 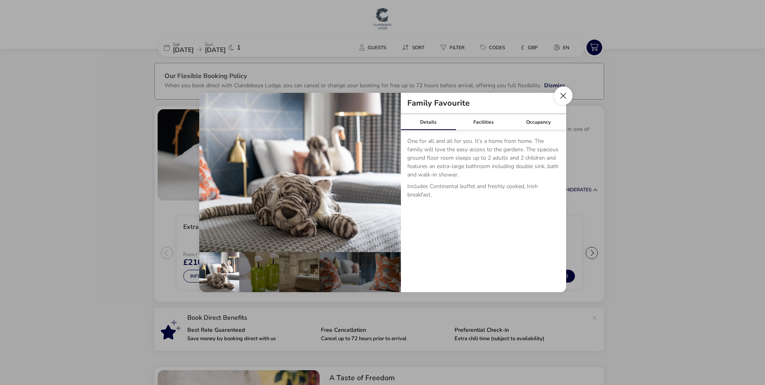 I want to click on p: Includes Continental buffet and freshly cooked, Irish breakfast., so click(x=483, y=192).